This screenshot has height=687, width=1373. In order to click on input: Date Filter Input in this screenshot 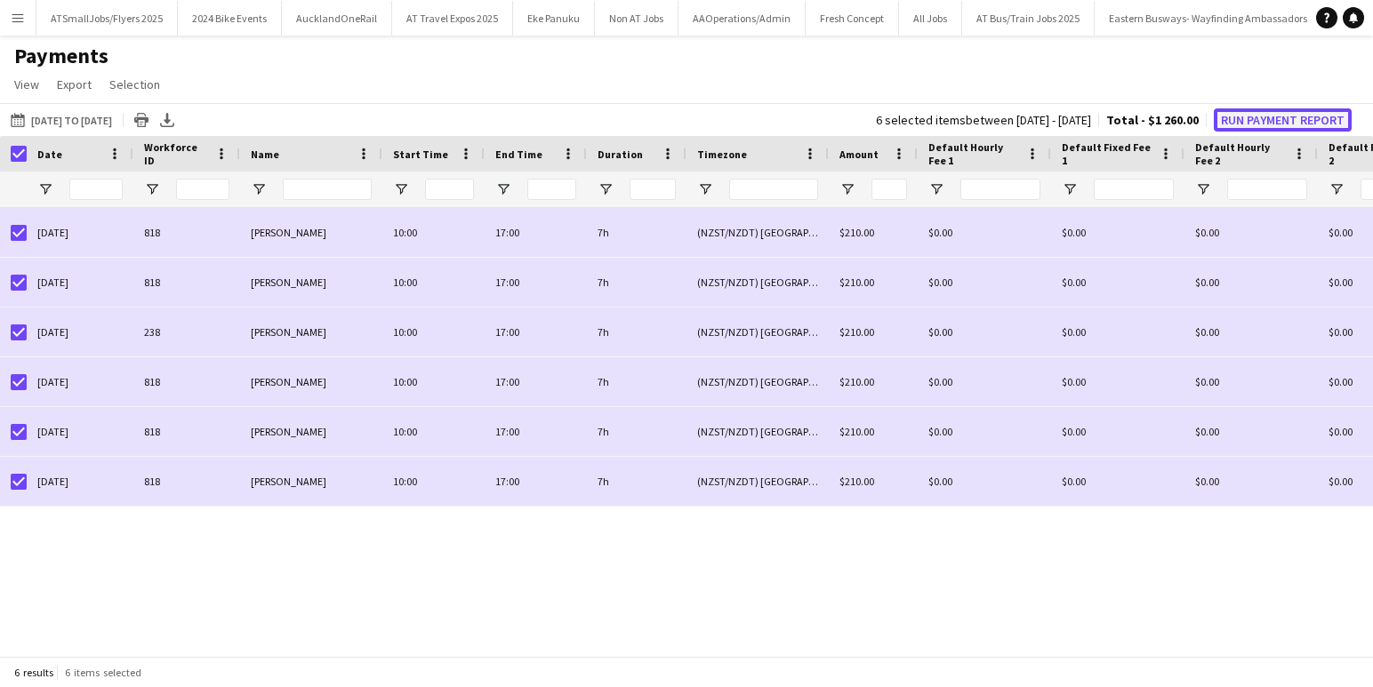, I will do `click(96, 189)`.